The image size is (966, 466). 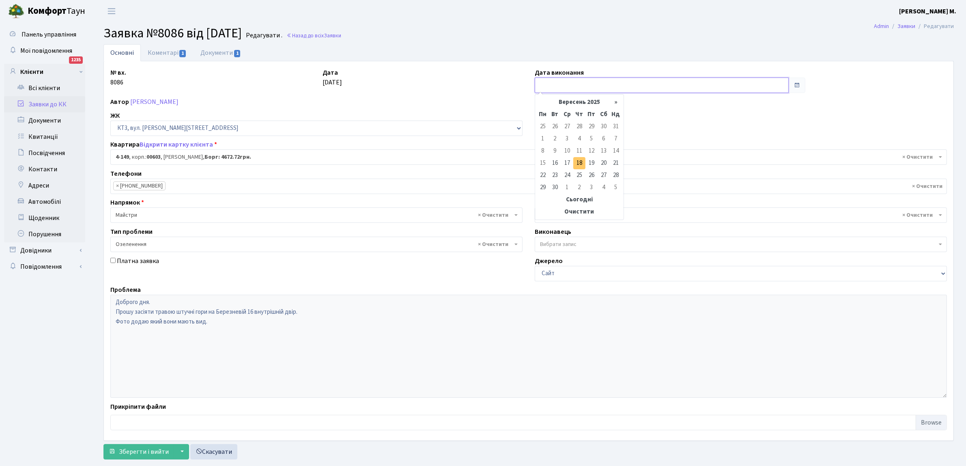 What do you see at coordinates (144, 452) in the screenshot?
I see `span: Зберегти і вийти` at bounding box center [144, 452].